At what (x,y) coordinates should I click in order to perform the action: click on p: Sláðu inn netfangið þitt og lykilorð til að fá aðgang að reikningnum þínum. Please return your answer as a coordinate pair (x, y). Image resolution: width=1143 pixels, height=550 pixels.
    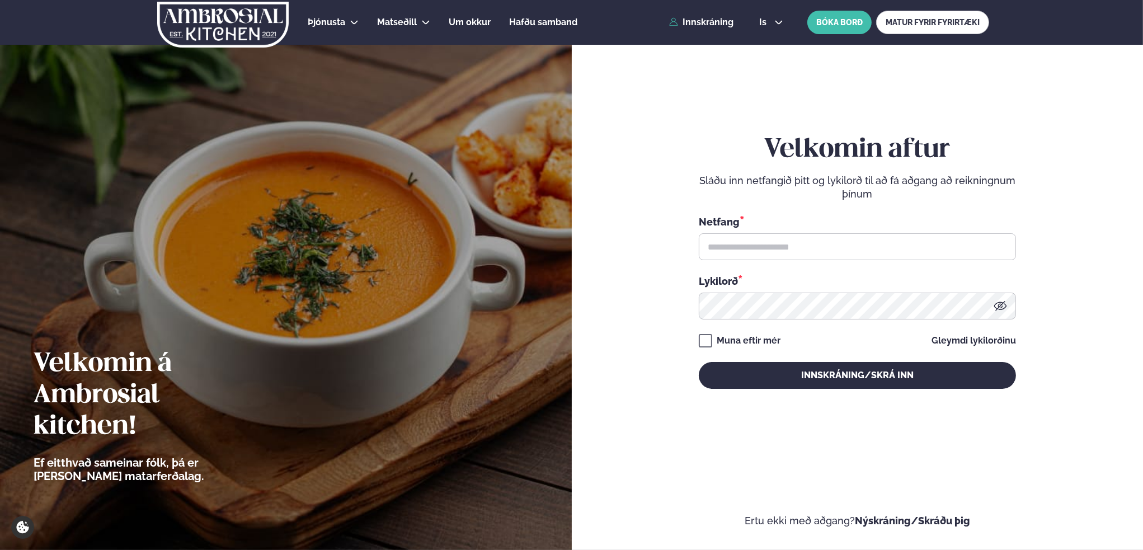
    Looking at the image, I should click on (857, 187).